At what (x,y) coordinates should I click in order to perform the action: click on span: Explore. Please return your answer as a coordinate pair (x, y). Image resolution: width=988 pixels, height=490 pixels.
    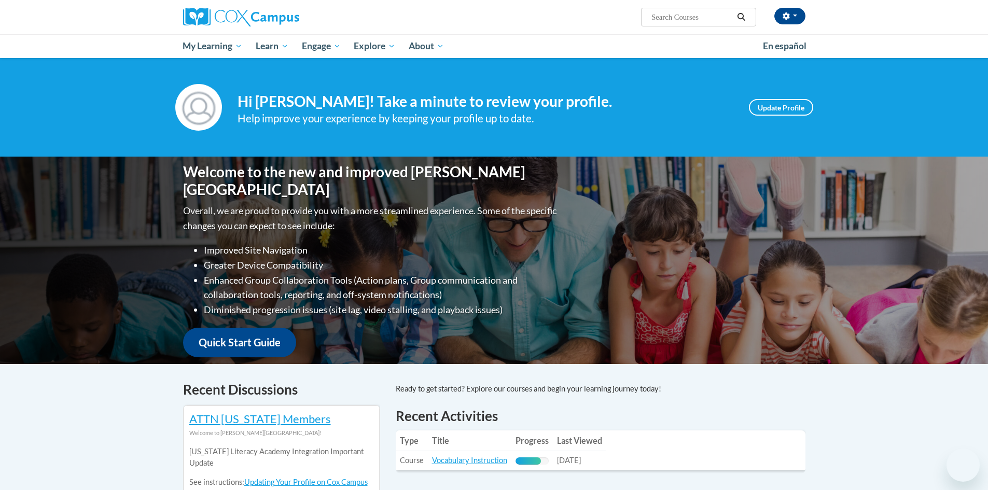
    Looking at the image, I should click on (374, 46).